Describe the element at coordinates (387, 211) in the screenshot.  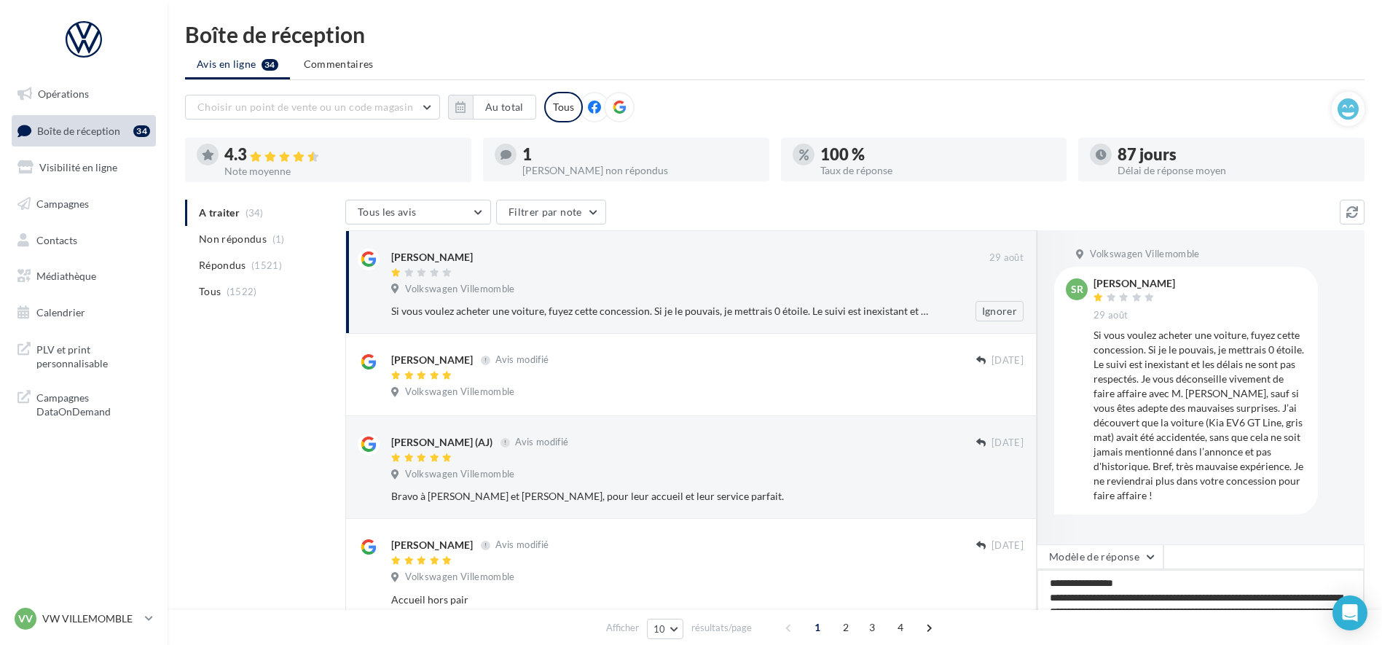
I see `span: Tous les avis` at that location.